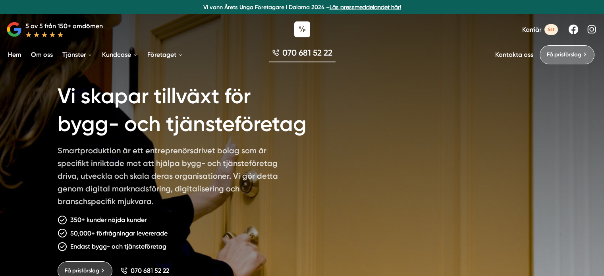  Describe the element at coordinates (64, 26) in the screenshot. I see `p: 5 av 5 från 150+ omdömen` at that location.